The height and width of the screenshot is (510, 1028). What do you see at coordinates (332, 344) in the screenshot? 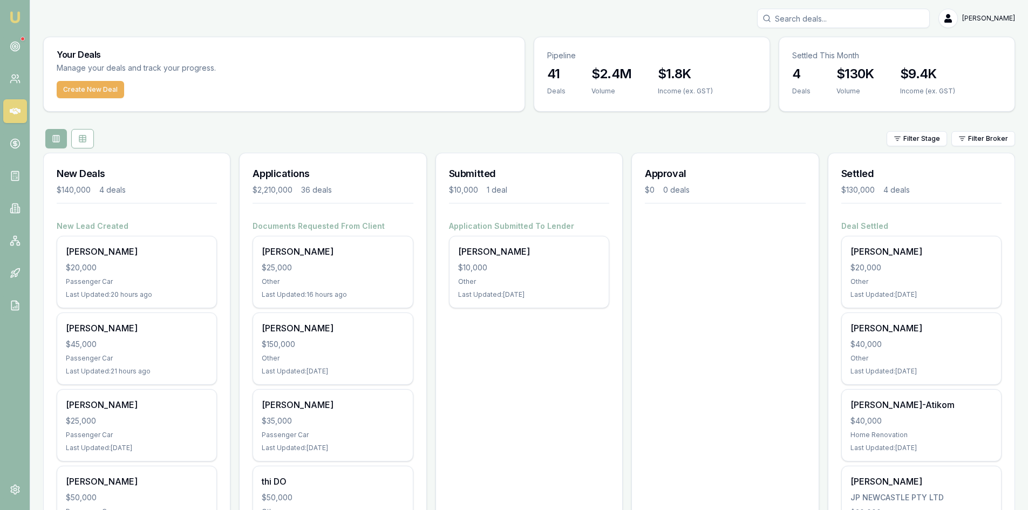
I see `div: $150,000` at bounding box center [332, 344].